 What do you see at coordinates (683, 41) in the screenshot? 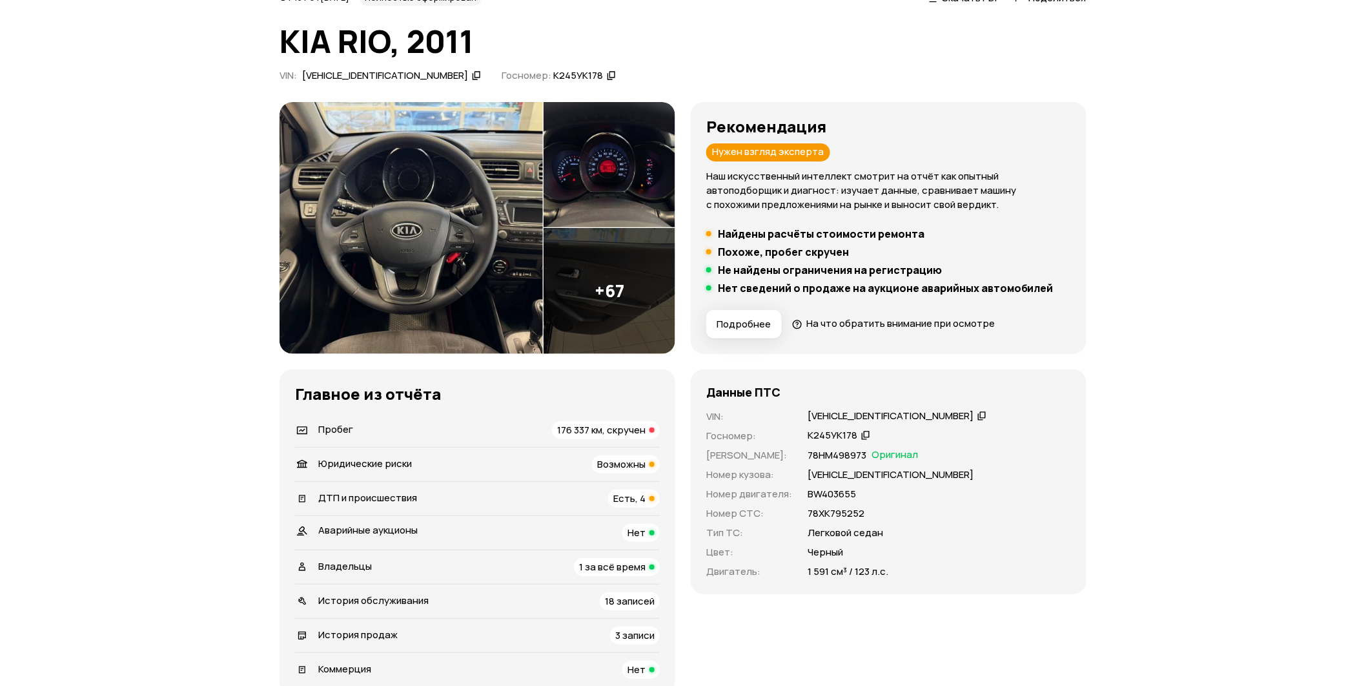
I see `h1: KIA RIO, 2011` at bounding box center [683, 41].